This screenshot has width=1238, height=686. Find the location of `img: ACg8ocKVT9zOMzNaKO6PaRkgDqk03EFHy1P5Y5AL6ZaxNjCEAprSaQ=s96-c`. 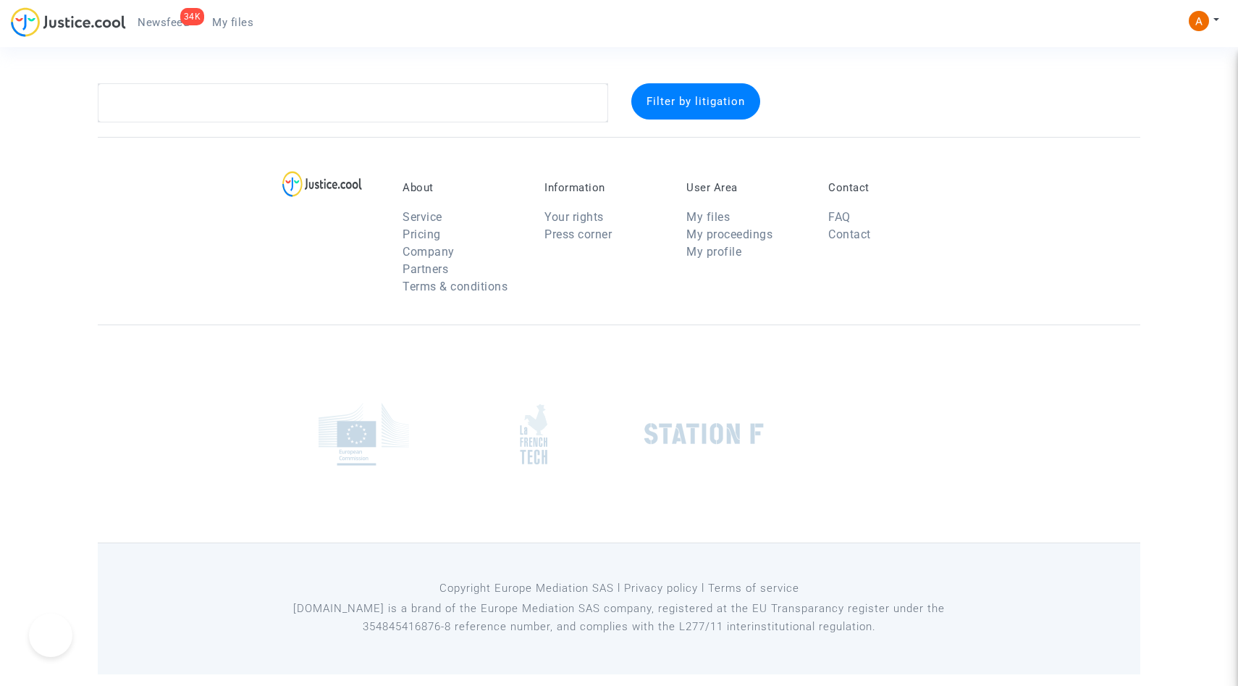

img: ACg8ocKVT9zOMzNaKO6PaRkgDqk03EFHy1P5Y5AL6ZaxNjCEAprSaQ=s96-c is located at coordinates (1199, 21).